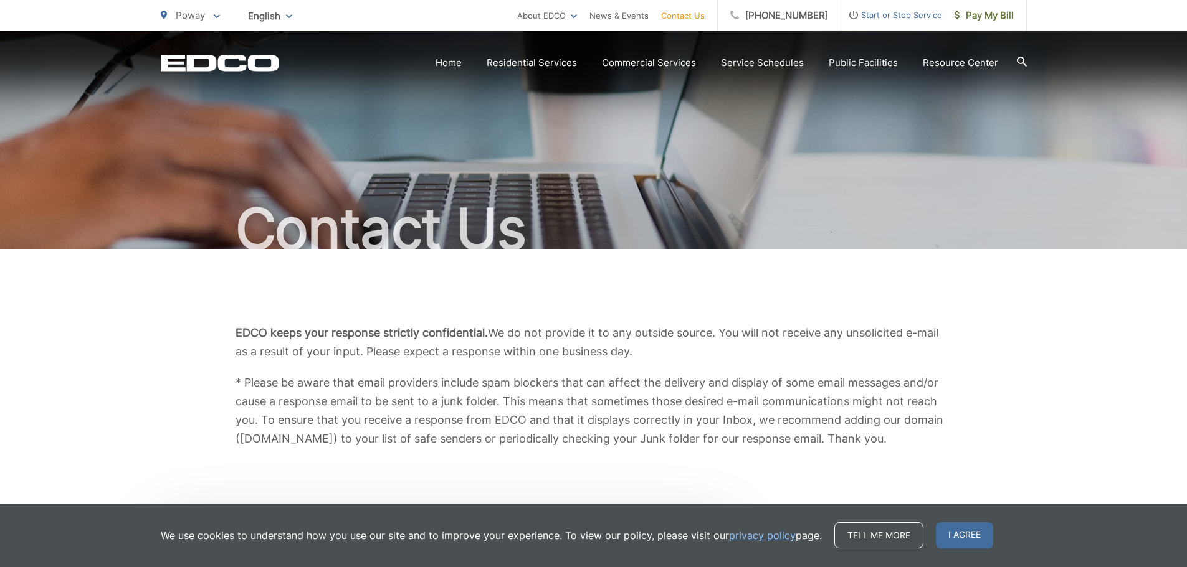 The height and width of the screenshot is (567, 1187). What do you see at coordinates (762, 63) in the screenshot?
I see `a: Service Schedules` at bounding box center [762, 63].